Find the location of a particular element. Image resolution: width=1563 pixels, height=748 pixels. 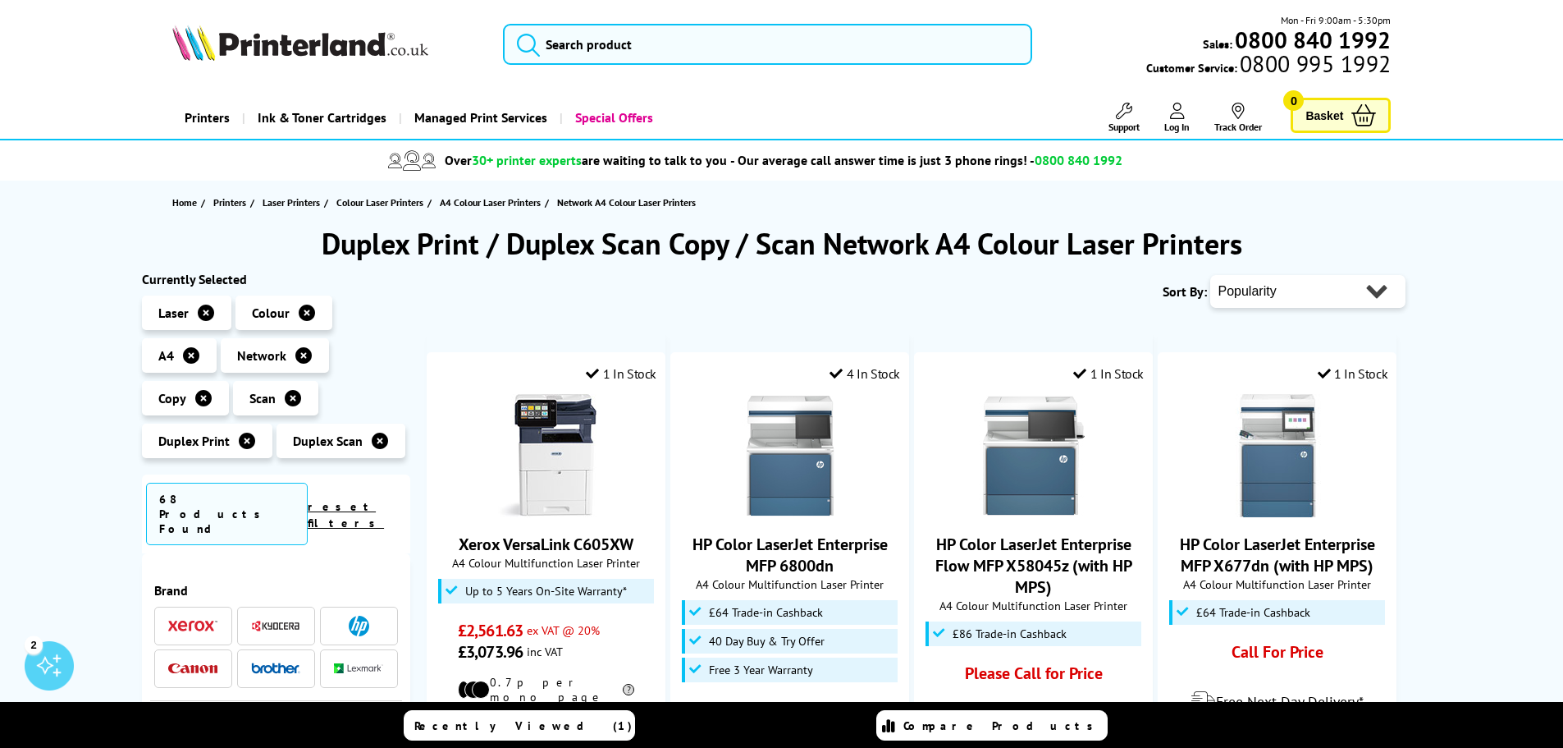

div: Call For Price is located at coordinates (1277, 656).